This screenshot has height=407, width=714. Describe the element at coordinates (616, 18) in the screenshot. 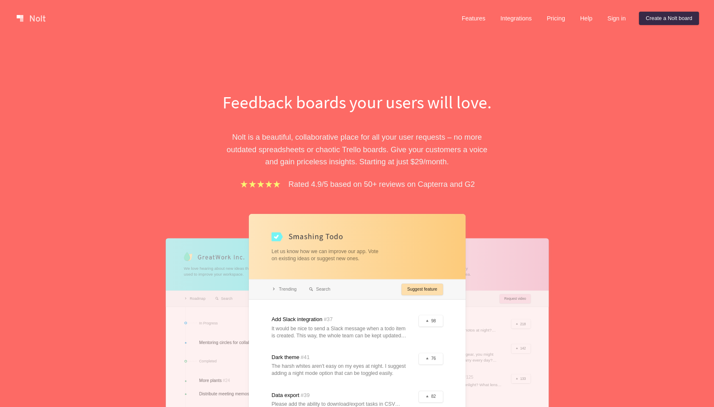

I see `a: Sign in` at that location.